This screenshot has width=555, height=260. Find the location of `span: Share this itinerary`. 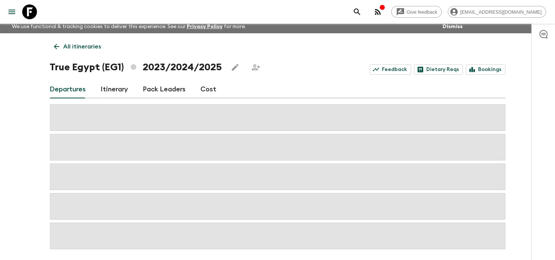

span: Share this itinerary is located at coordinates (256, 67).